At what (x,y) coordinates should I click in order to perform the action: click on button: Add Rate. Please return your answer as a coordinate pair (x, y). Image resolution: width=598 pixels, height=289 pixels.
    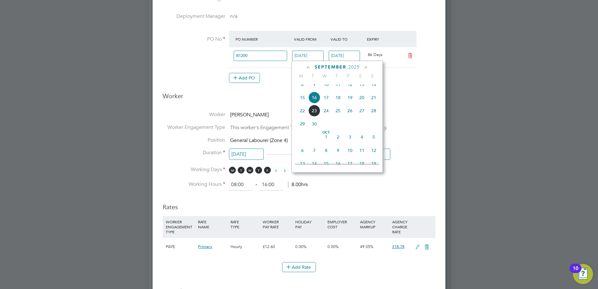
    Looking at the image, I should click on (299, 267).